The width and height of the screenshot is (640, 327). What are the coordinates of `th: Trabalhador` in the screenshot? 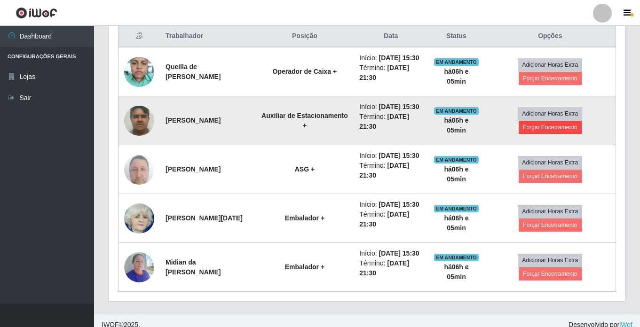 It's located at (207, 36).